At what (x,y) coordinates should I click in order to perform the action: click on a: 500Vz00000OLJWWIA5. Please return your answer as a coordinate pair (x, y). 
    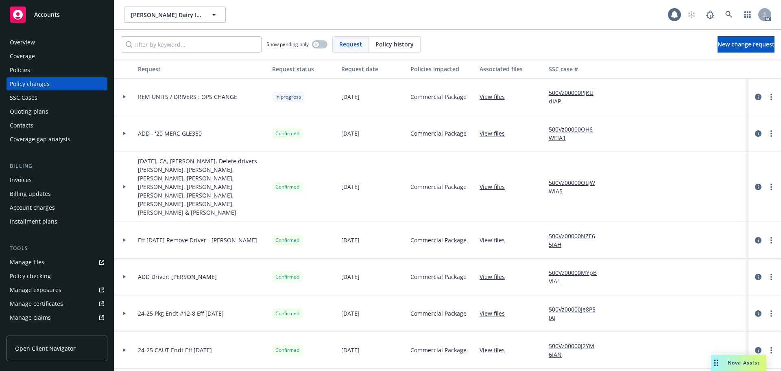
    Looking at the image, I should click on (576, 187).